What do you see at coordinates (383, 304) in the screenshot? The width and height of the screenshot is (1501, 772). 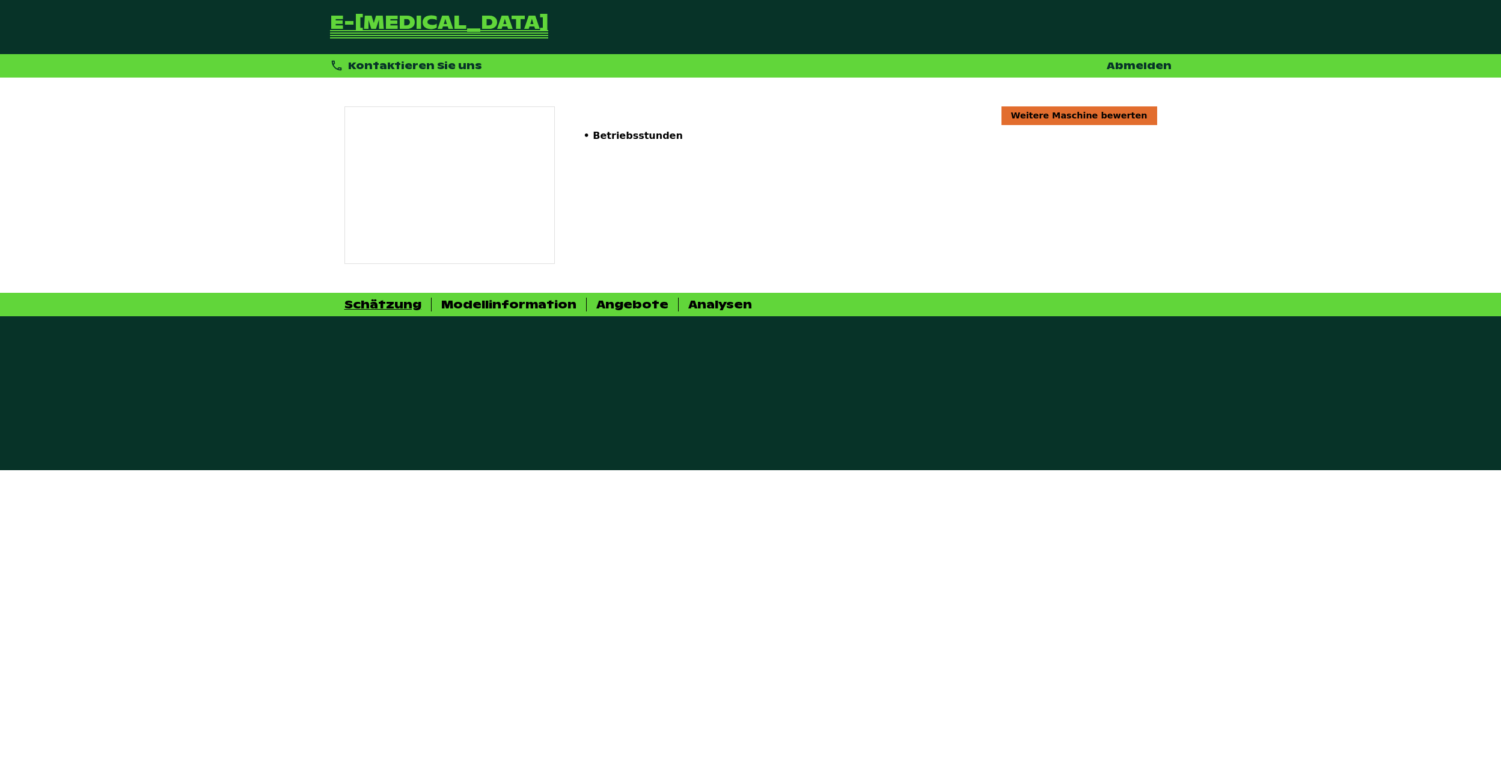 I see `div: Schätzung` at bounding box center [383, 304].